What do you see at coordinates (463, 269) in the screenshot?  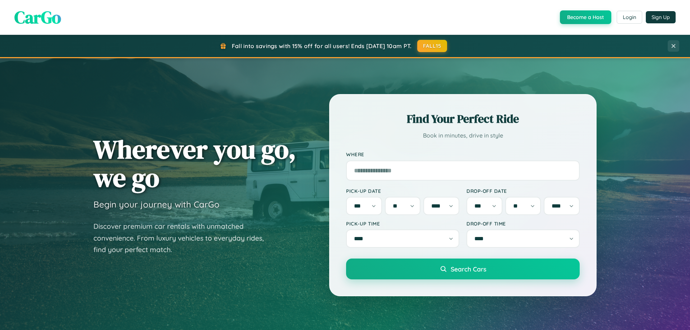 I see `button: Search Cars` at bounding box center [463, 269].